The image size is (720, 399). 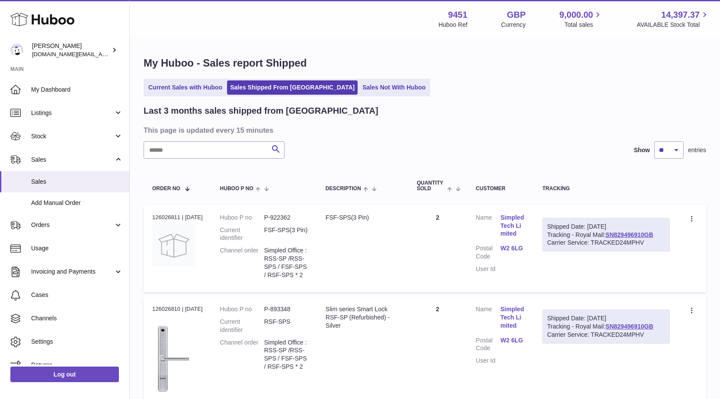 What do you see at coordinates (174, 246) in the screenshot?
I see `img: no-photo.jpg` at bounding box center [174, 246].